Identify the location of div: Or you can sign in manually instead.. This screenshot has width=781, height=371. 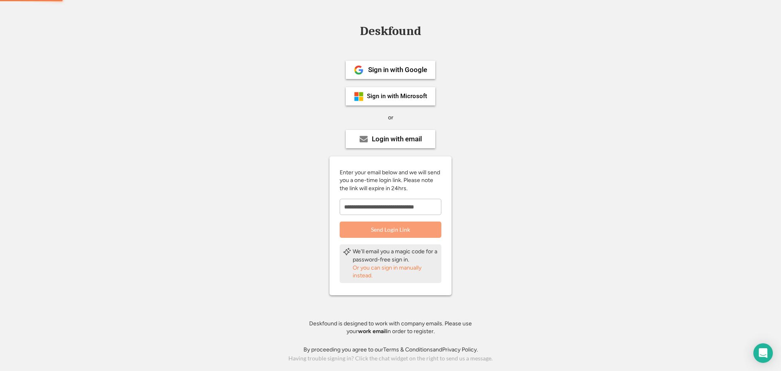
(395, 271).